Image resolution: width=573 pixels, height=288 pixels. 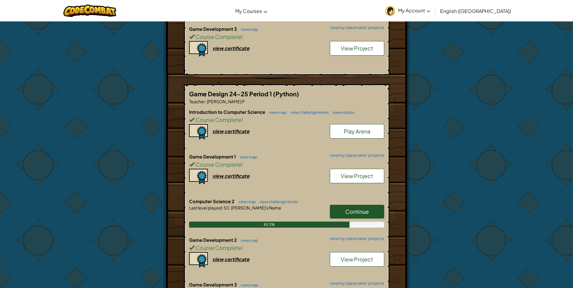 What do you see at coordinates (286, 94) in the screenshot?
I see `span: (Python)` at bounding box center [286, 94].